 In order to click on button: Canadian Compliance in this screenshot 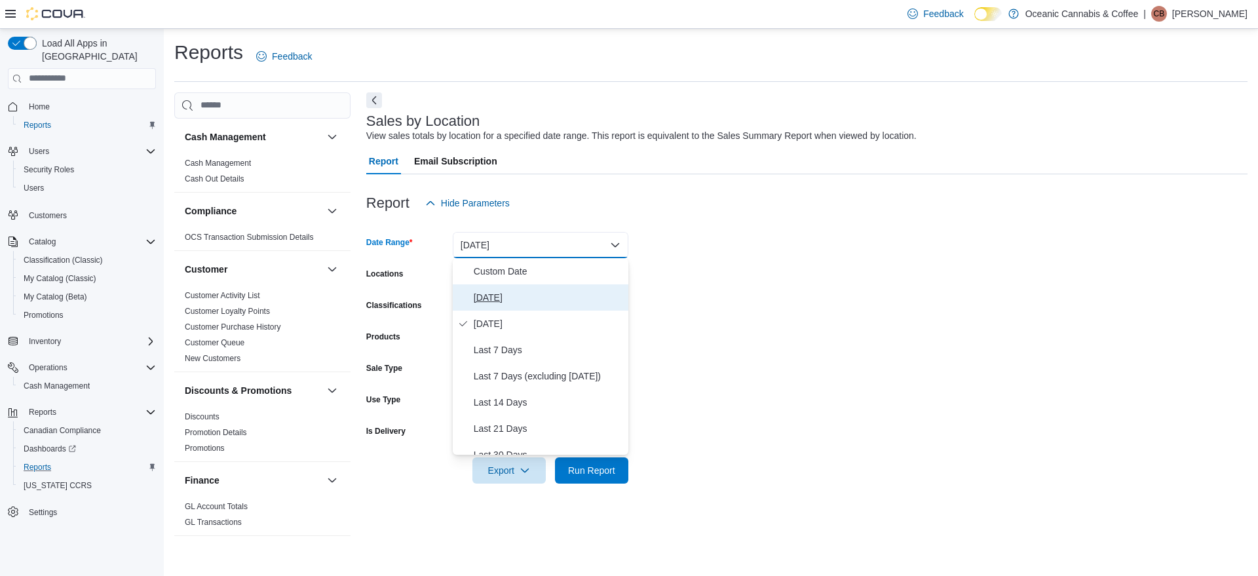, I will do `click(87, 431)`.